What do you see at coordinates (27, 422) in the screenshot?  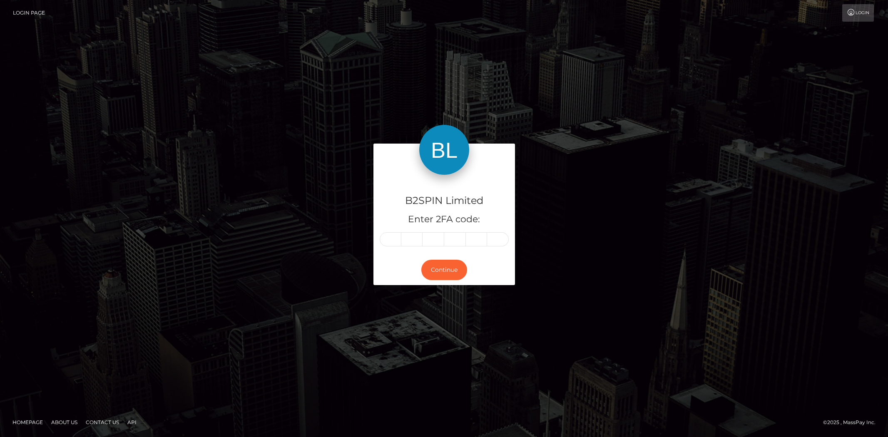 I see `a: Homepage` at bounding box center [27, 422].